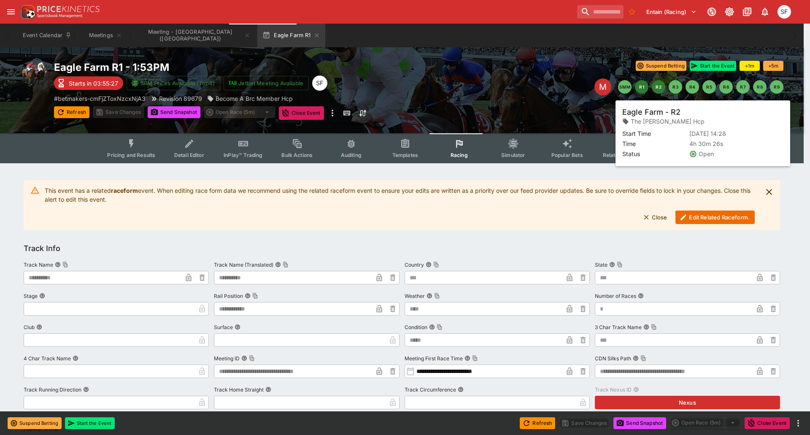 The image size is (810, 435). Describe the element at coordinates (625, 87) in the screenshot. I see `button: SMM` at that location.